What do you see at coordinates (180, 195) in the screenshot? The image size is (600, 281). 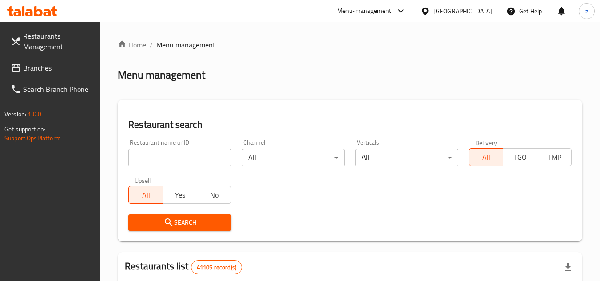 I see `button: Yes` at bounding box center [180, 195].